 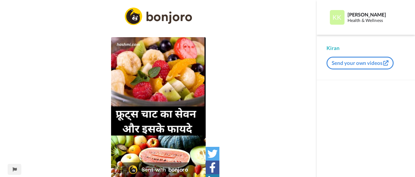 I want to click on img: Bonjoro Logo, so click(x=133, y=170).